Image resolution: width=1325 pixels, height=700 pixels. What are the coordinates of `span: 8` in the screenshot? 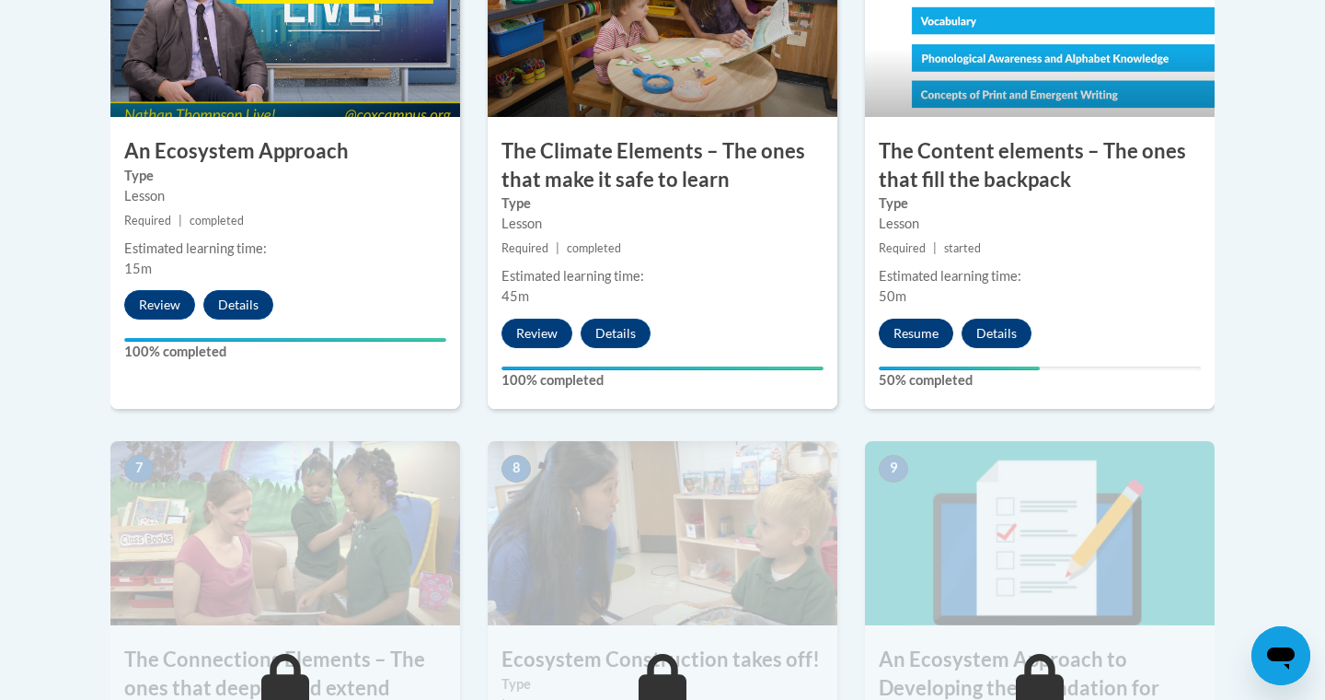 It's located at (516, 469).